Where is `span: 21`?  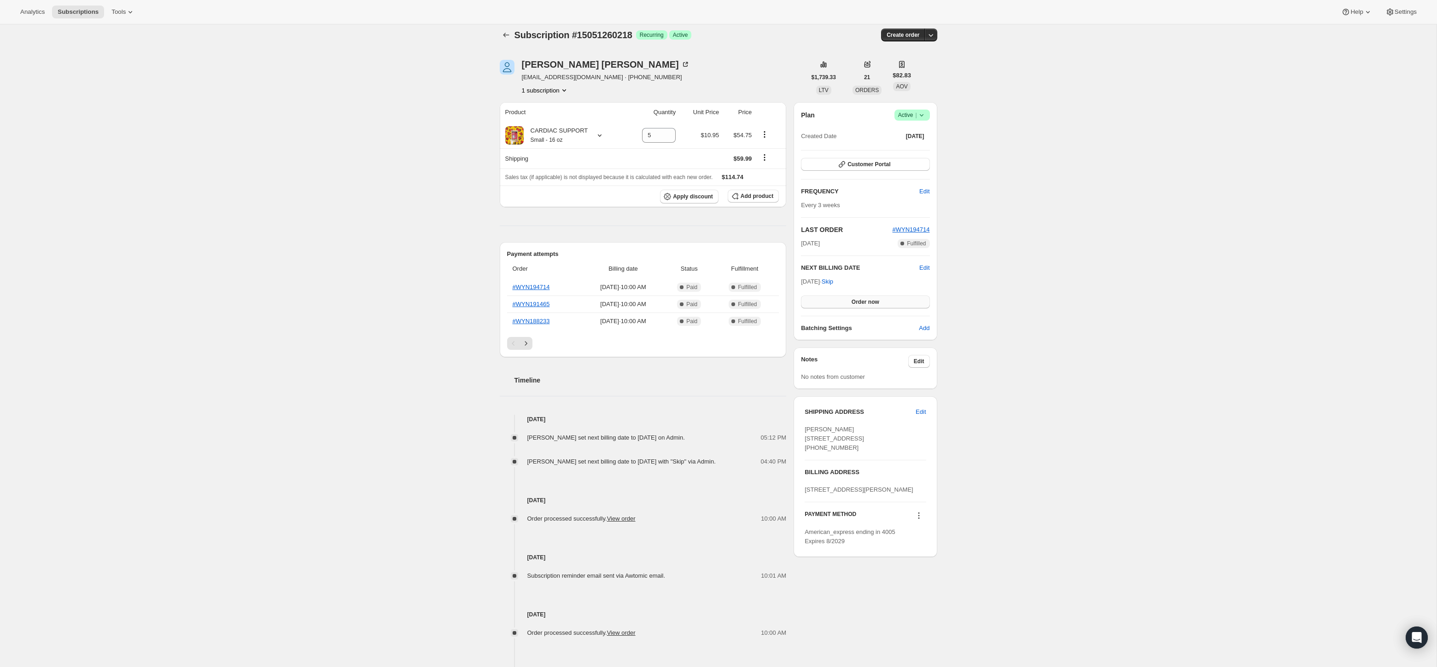
span: 21 is located at coordinates (867, 77).